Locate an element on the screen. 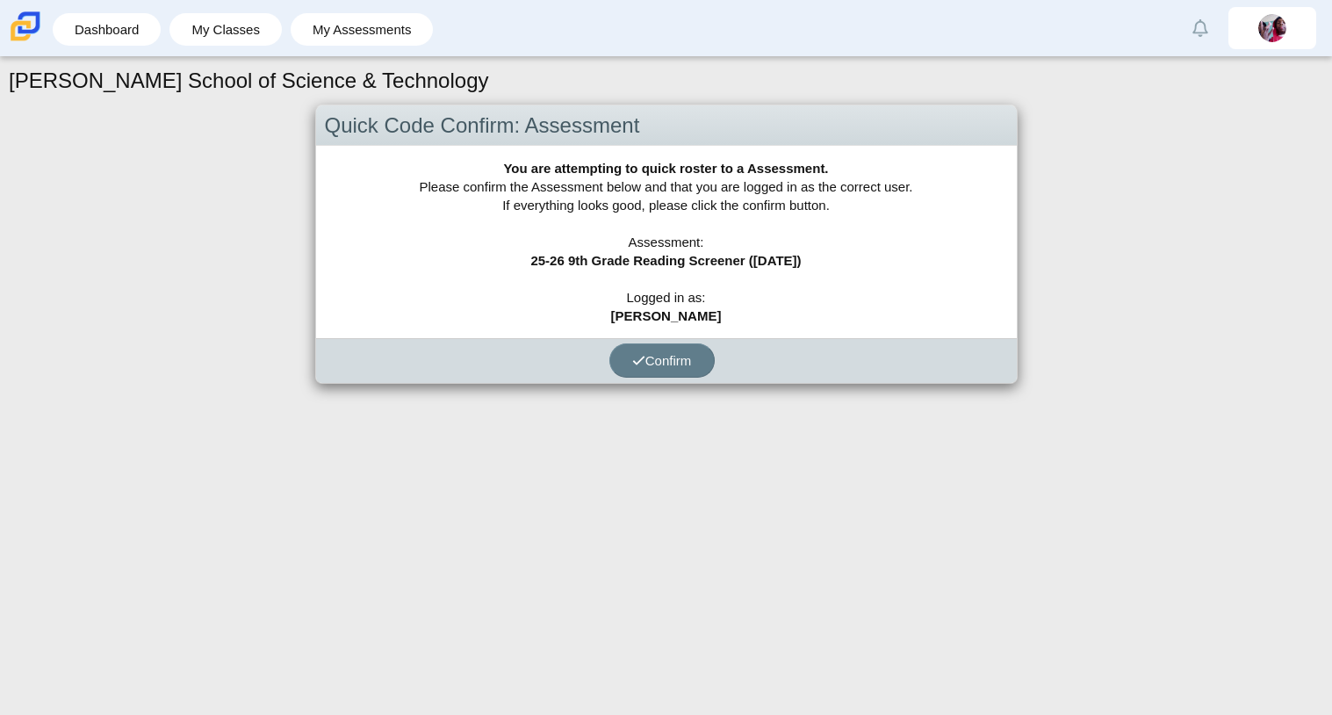 The image size is (1332, 715). a: jailyn.wiley.FE3ay5 is located at coordinates (1272, 28).